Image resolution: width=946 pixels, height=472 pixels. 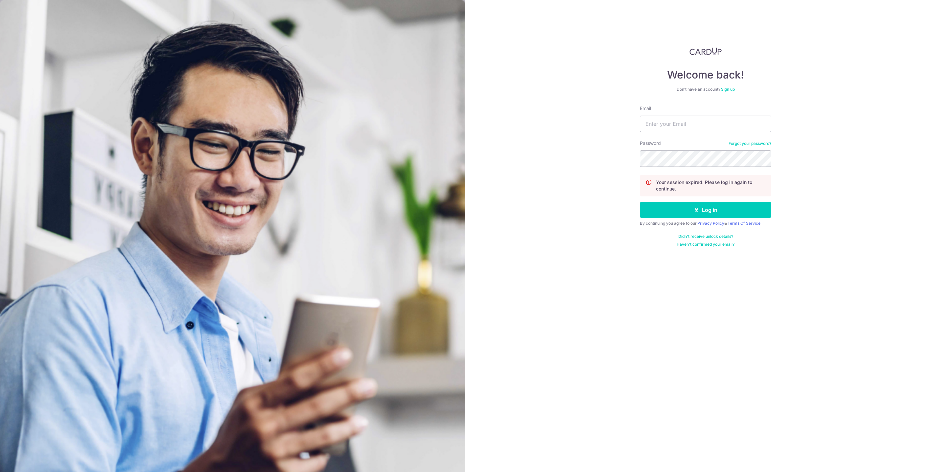 I want to click on a: Forgot your password?, so click(x=750, y=144).